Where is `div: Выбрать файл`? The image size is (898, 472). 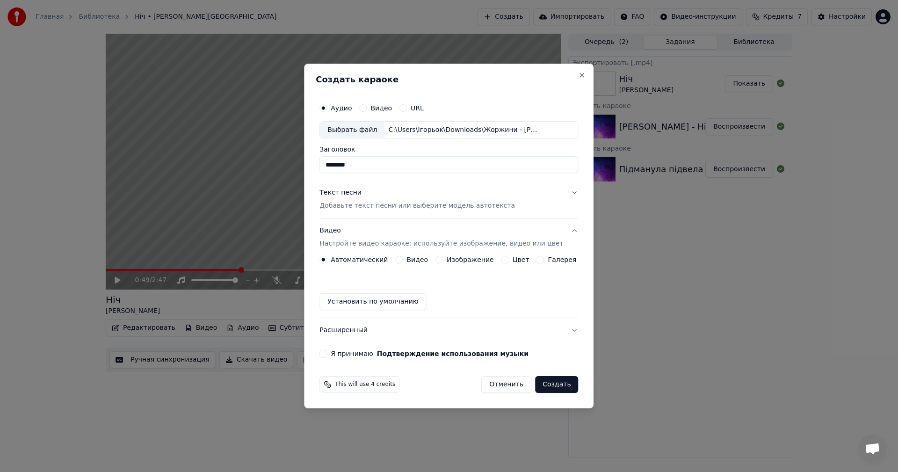
div: Выбрать файл is located at coordinates (352, 130).